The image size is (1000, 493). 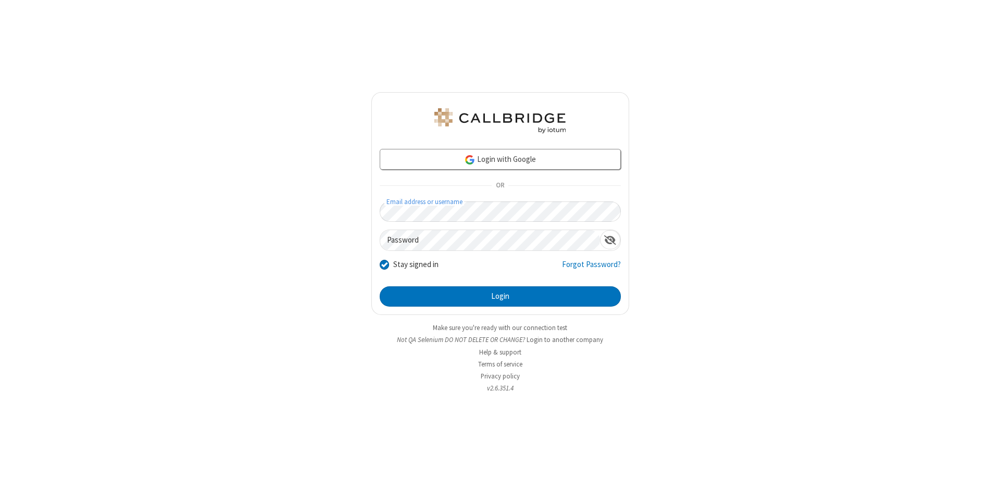 I want to click on a: Help & support, so click(x=500, y=352).